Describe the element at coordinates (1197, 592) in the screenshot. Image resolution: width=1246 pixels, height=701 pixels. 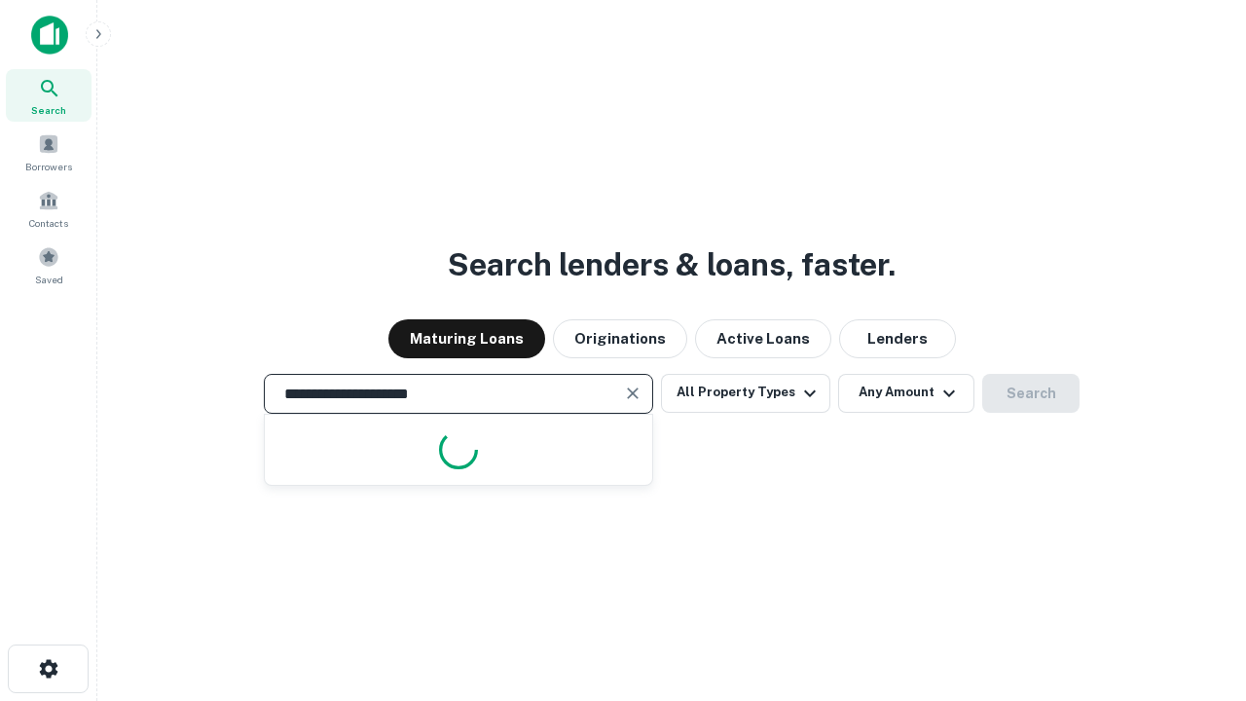
I see `div: Chat Widget` at that location.